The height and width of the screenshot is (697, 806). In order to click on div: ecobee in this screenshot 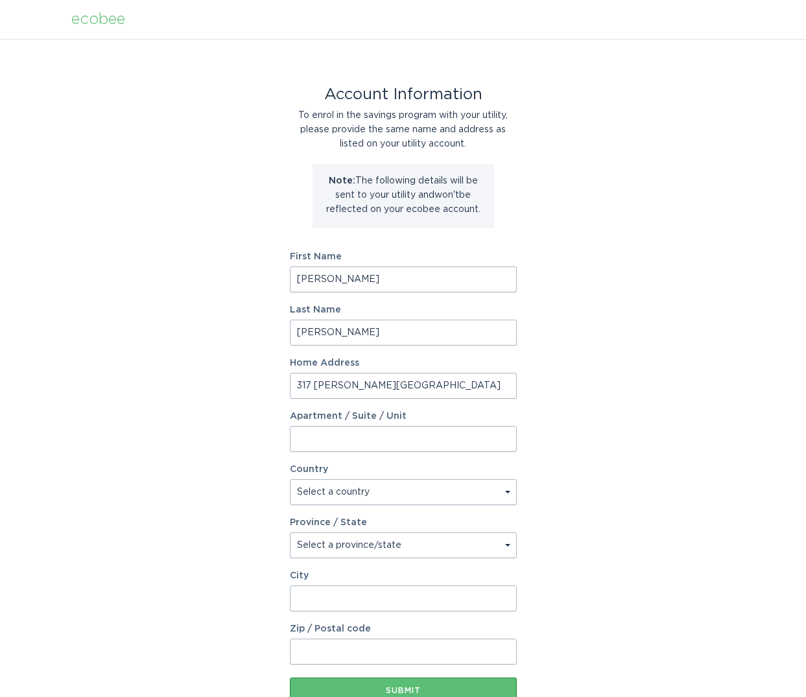, I will do `click(98, 19)`.